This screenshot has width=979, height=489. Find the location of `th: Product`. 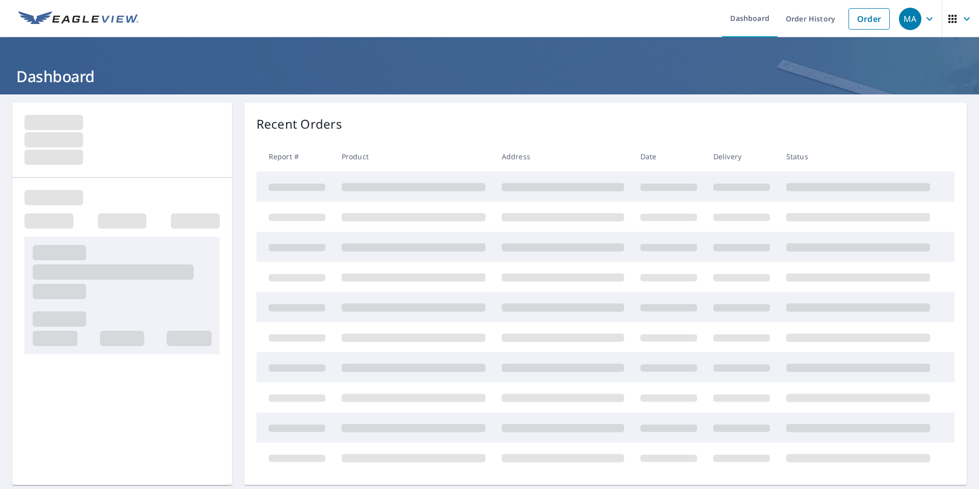

th: Product is located at coordinates (414, 156).